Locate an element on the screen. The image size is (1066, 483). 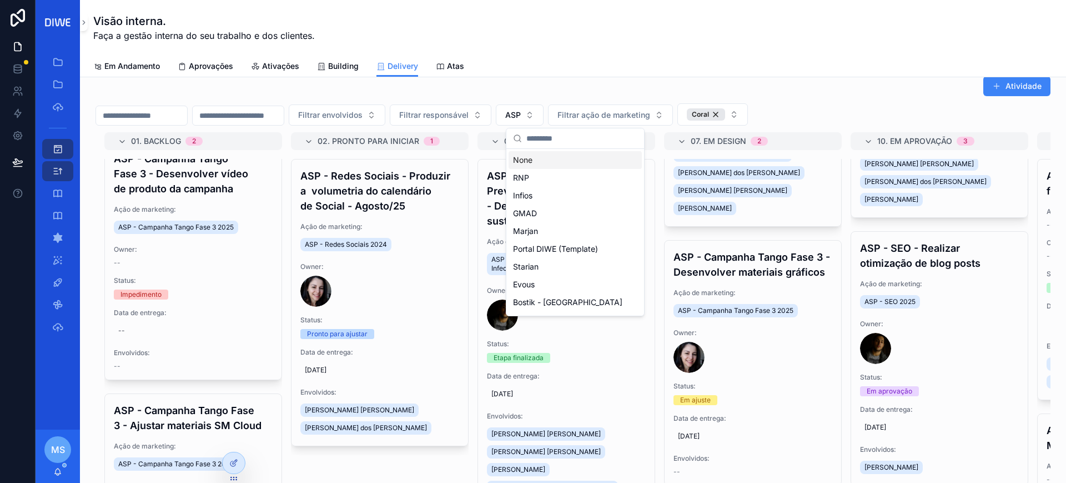
h4: ASP - Campanha Tango Fase 3 - Desenvolver vídeo de produto da campanha is located at coordinates (193, 173).